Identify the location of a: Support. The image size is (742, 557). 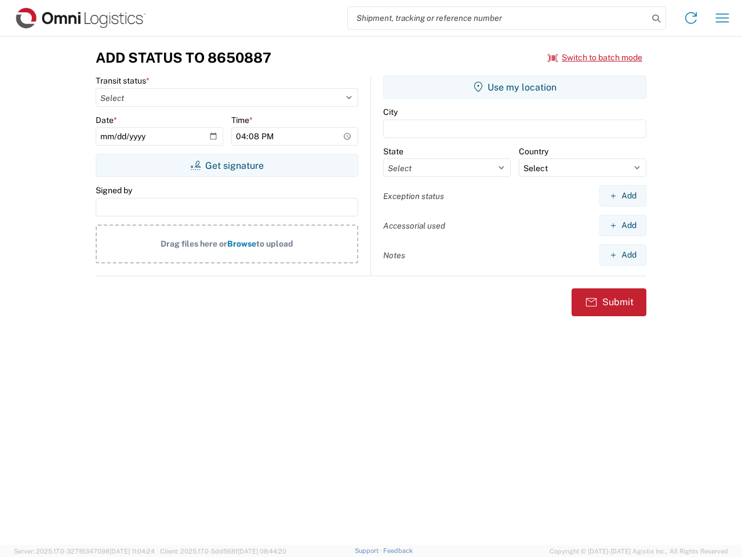
(369, 550).